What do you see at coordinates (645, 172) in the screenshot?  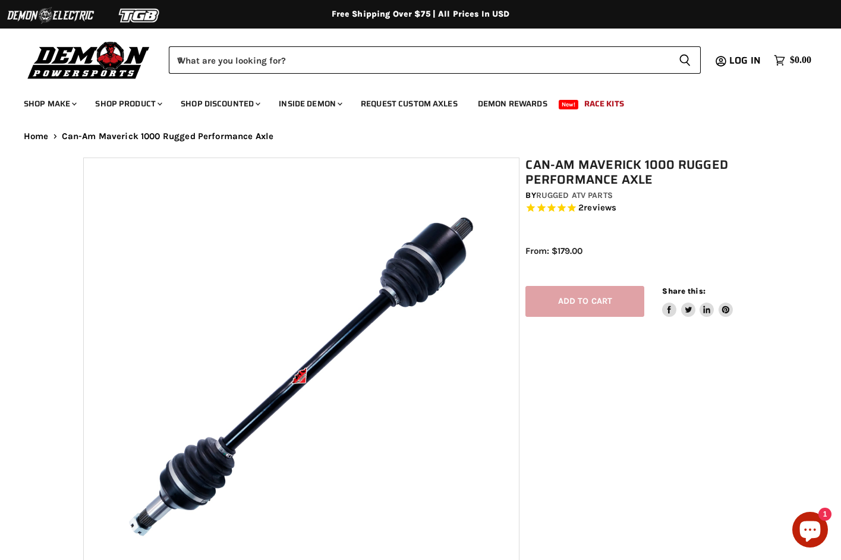 I see `h1: Can-Am Maverick 1000 Rugged Performance Axle` at bounding box center [645, 172].